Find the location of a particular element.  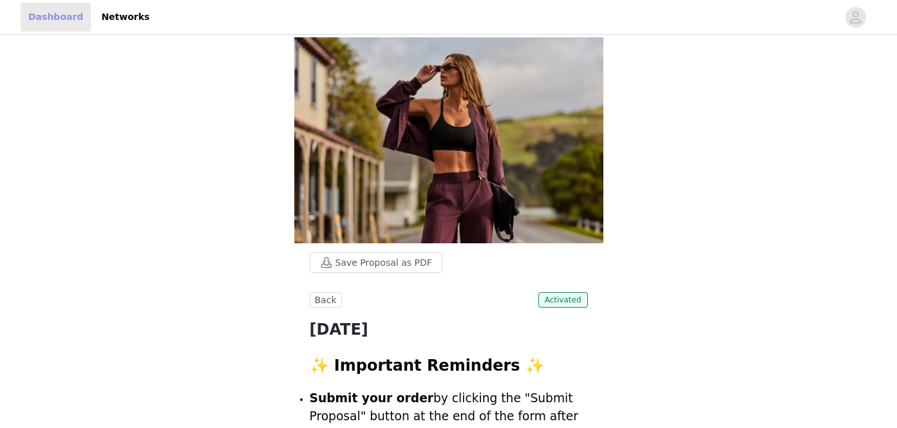

strong: ✨ Important Reminders ✨ is located at coordinates (427, 366).